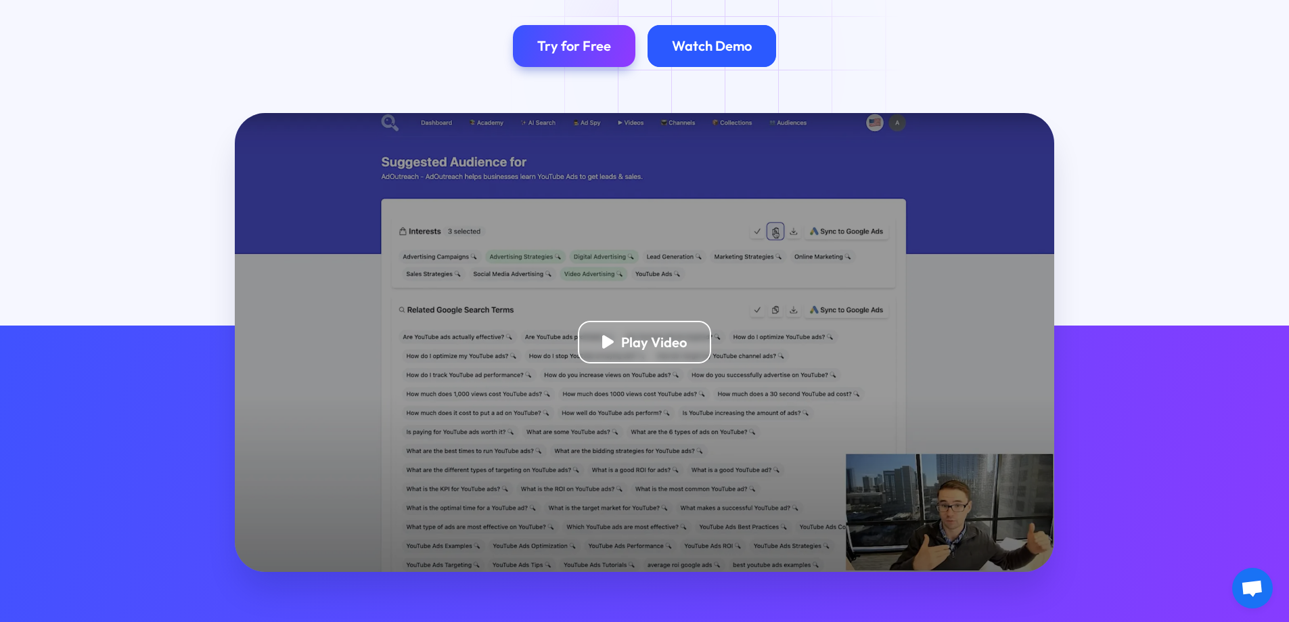 Image resolution: width=1289 pixels, height=622 pixels. Describe the element at coordinates (1253, 588) in the screenshot. I see `a: Mở cuộc trò chuyện` at that location.